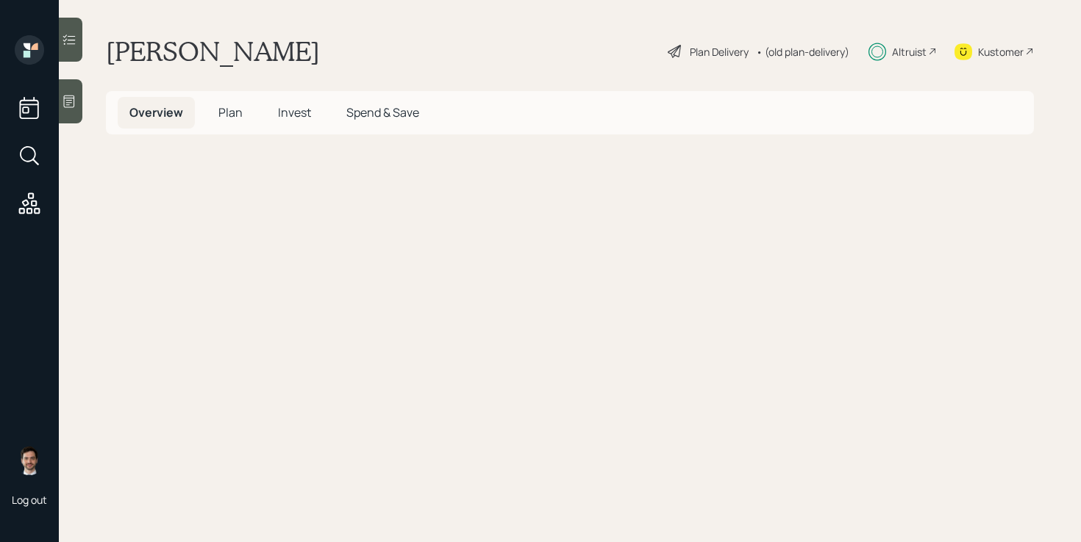 Image resolution: width=1081 pixels, height=542 pixels. Describe the element at coordinates (802, 51) in the screenshot. I see `div: • (old plan-delivery)` at that location.